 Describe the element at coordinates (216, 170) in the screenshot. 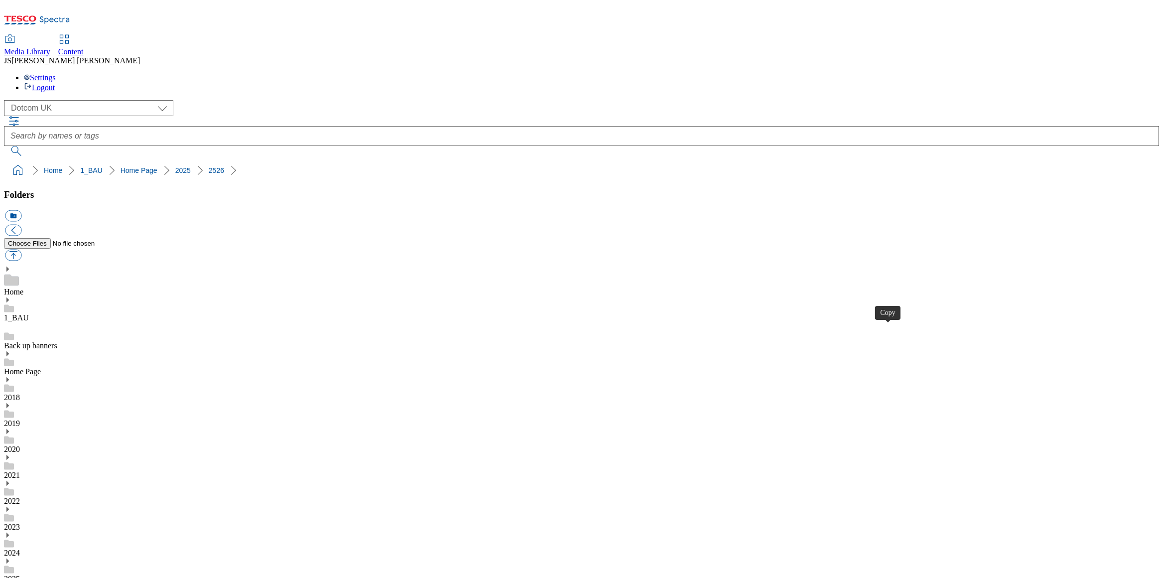

I see `a: 2526` at that location.